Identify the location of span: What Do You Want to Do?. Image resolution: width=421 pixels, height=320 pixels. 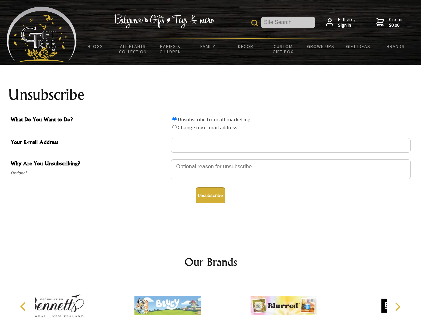
(89, 120).